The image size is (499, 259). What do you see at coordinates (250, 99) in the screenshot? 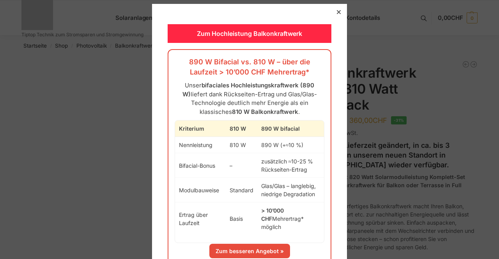
I see `p: Unser liefert dank Rückseiten-Ertrag und Glas/Glas-Technologie deutlich mehr Energie als ein klas...` at bounding box center [250, 99].